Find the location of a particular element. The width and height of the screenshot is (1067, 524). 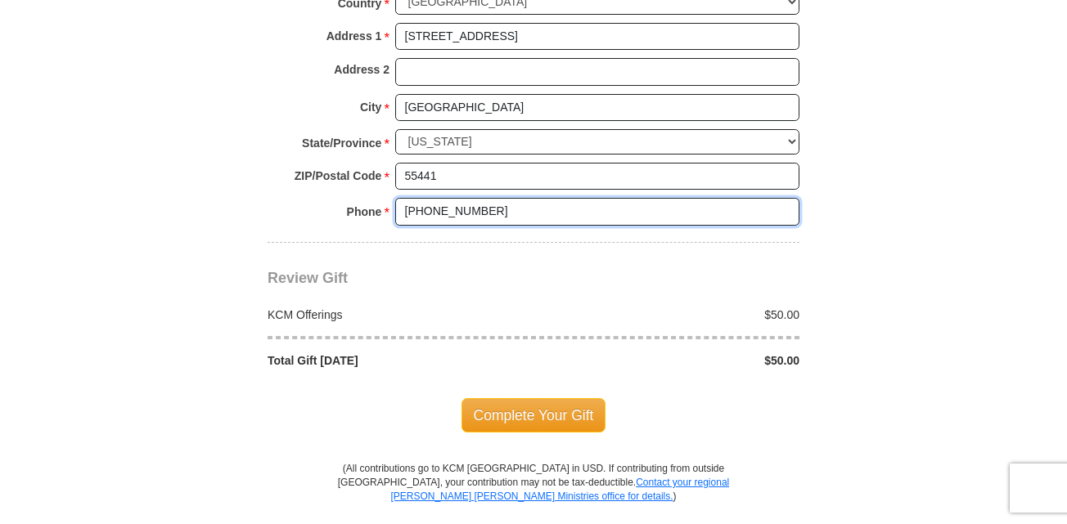

strong: Address 2 is located at coordinates (362, 70).